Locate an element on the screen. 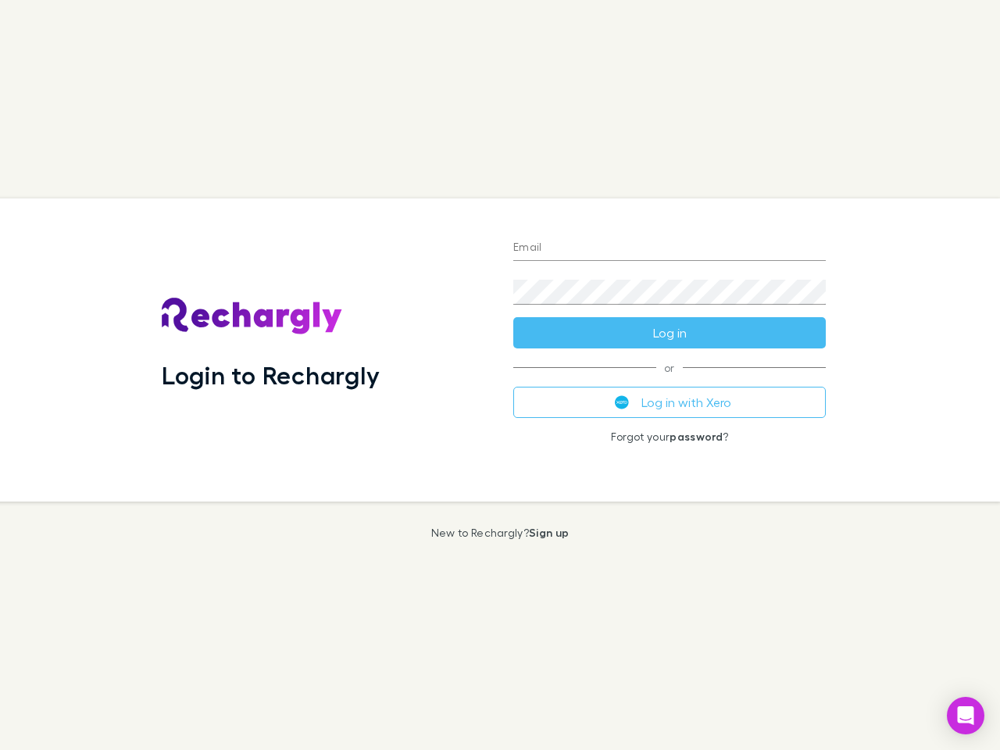 The image size is (1000, 750). a: Sign up is located at coordinates (548, 532).